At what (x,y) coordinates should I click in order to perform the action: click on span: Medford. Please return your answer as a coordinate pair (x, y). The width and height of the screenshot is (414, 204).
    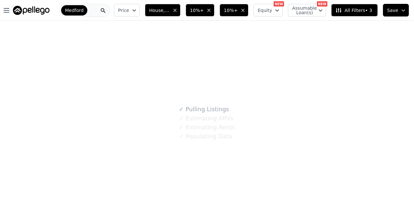
    Looking at the image, I should click on (74, 10).